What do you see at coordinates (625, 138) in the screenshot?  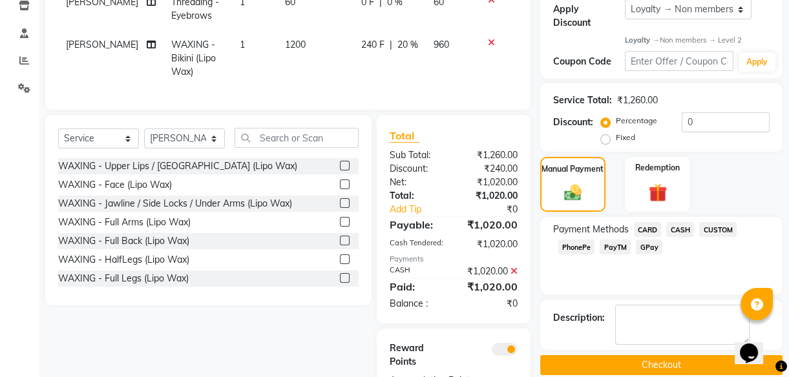 I see `label: Fixed` at bounding box center [625, 138].